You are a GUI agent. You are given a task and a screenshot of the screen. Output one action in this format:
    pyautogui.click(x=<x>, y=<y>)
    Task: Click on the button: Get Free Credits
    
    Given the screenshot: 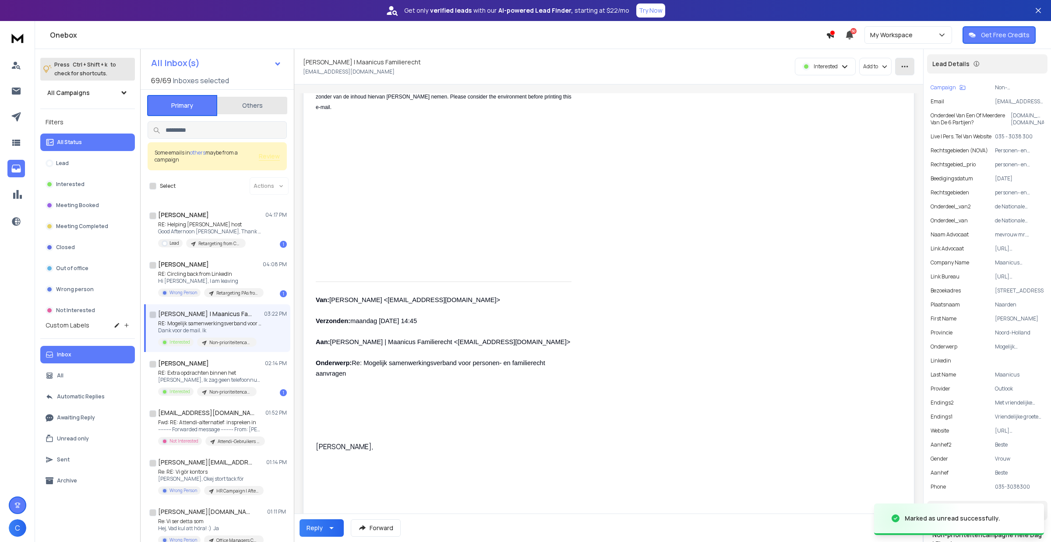 What is the action you would take?
    pyautogui.click(x=999, y=35)
    